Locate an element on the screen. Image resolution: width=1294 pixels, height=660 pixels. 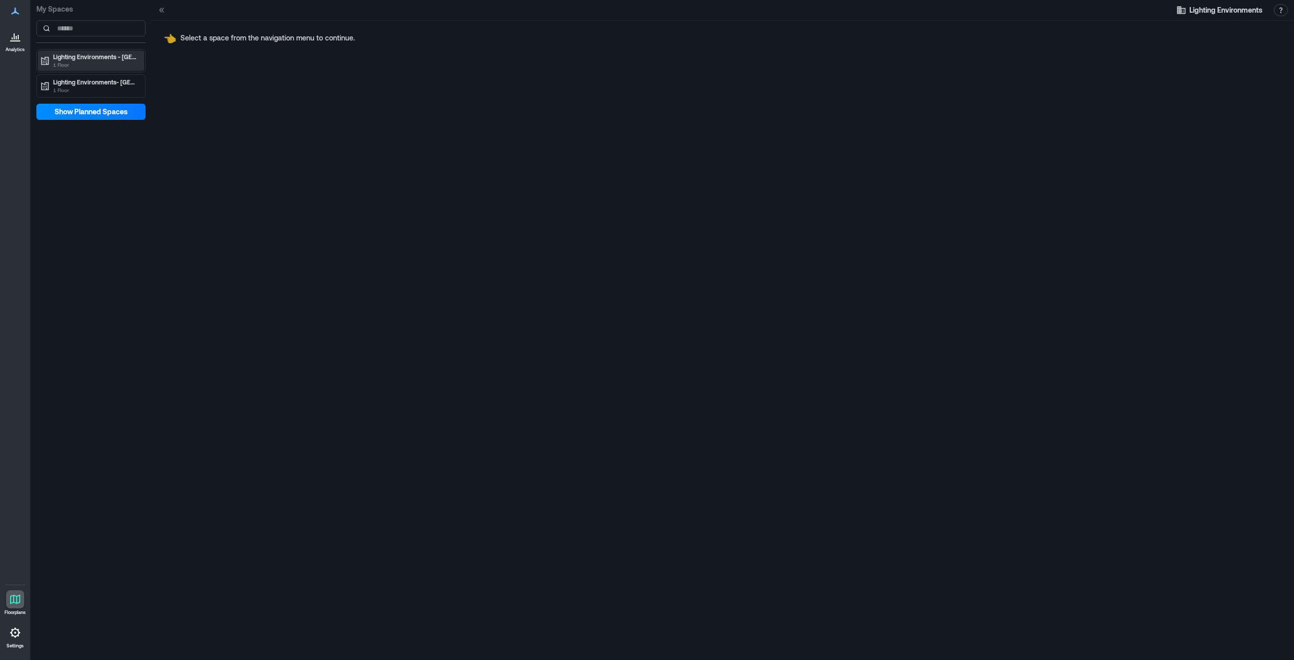
a: Analytics is located at coordinates (15, 40).